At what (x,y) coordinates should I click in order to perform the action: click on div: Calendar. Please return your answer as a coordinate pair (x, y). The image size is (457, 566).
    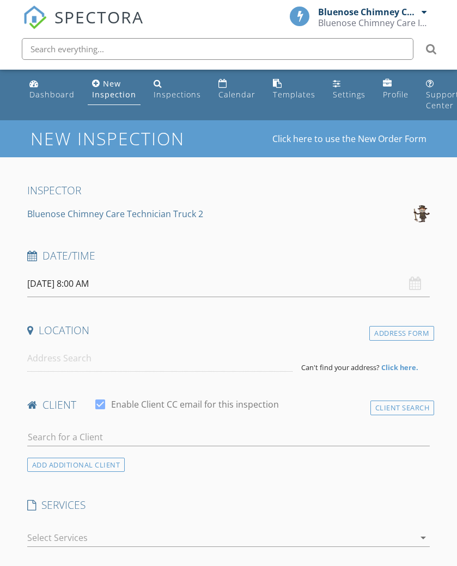
    Looking at the image, I should click on (237, 94).